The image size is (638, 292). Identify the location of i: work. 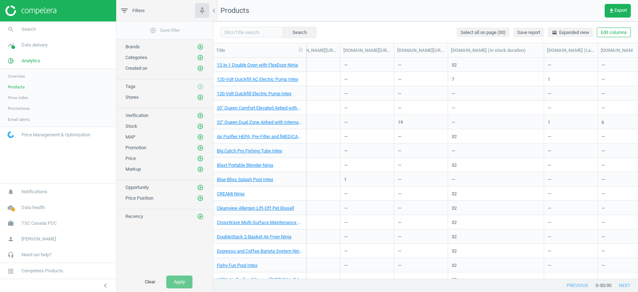
(11, 224).